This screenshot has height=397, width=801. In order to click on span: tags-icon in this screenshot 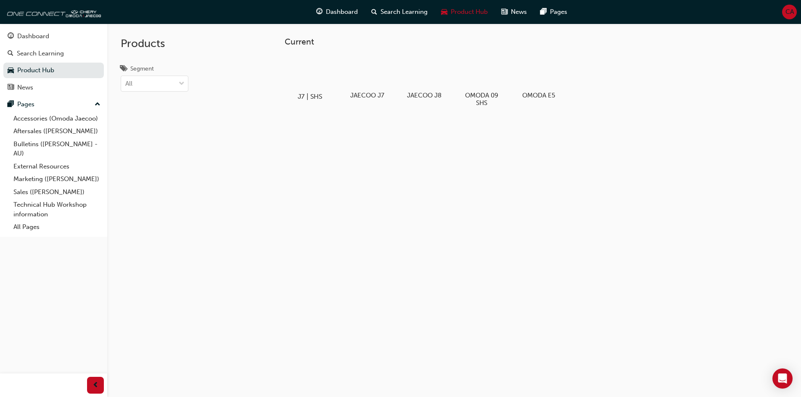, I will do `click(124, 69)`.